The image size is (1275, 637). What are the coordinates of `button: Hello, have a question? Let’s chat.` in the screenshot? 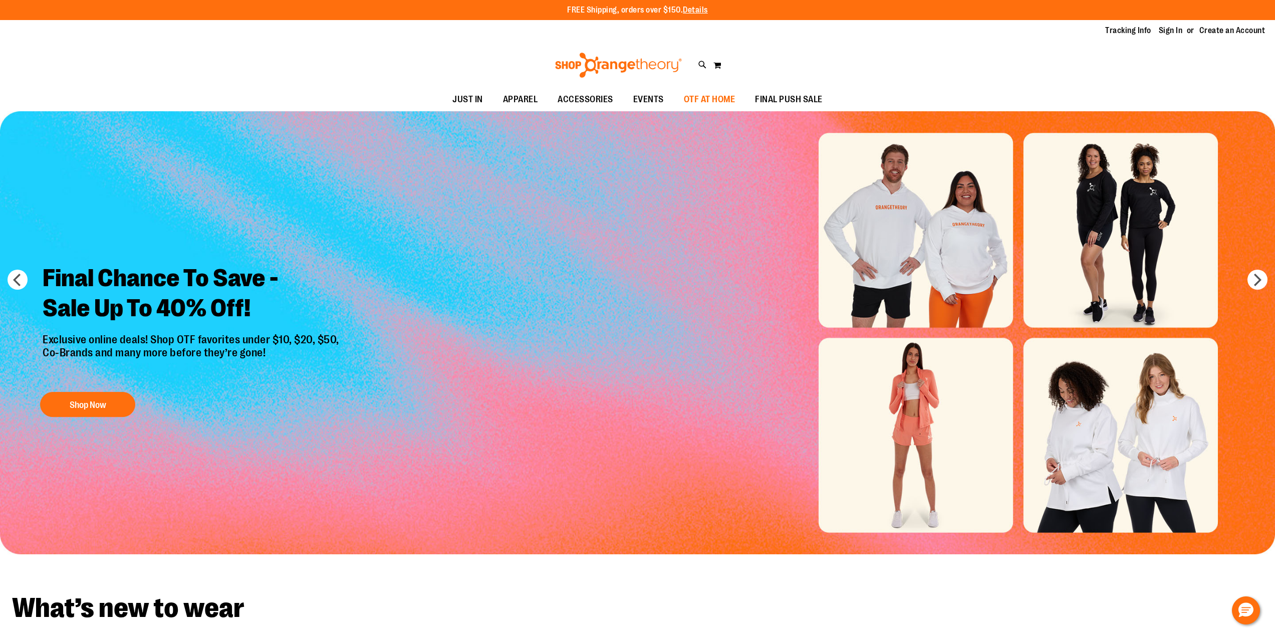 It's located at (1246, 610).